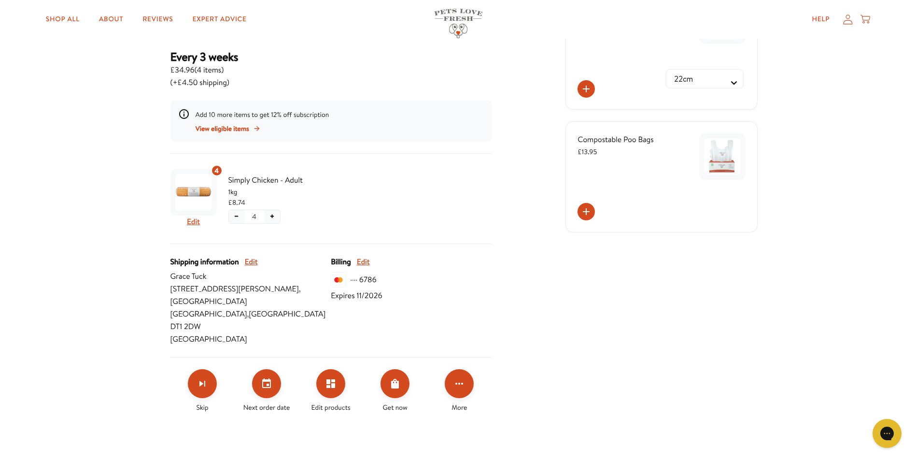 The width and height of the screenshot is (916, 461). What do you see at coordinates (341, 262) in the screenshot?
I see `span: Billing` at bounding box center [341, 262].